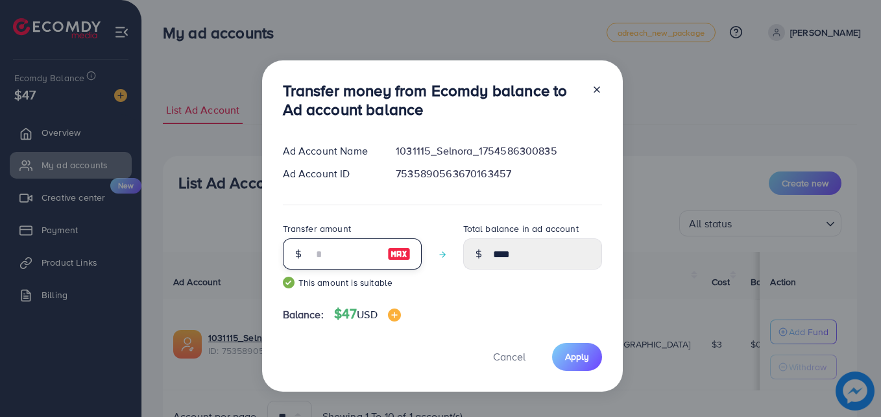 This screenshot has width=881, height=417. I want to click on h3: Transfer money from Ecomdy balance to Ad account balance, so click(432, 100).